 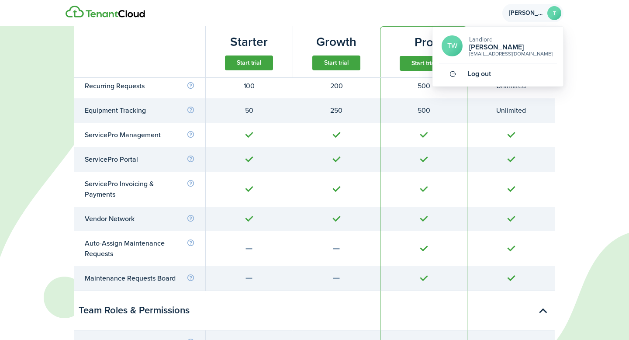 What do you see at coordinates (140, 110) in the screenshot?
I see `div: Equipment Tracking` at bounding box center [140, 110].